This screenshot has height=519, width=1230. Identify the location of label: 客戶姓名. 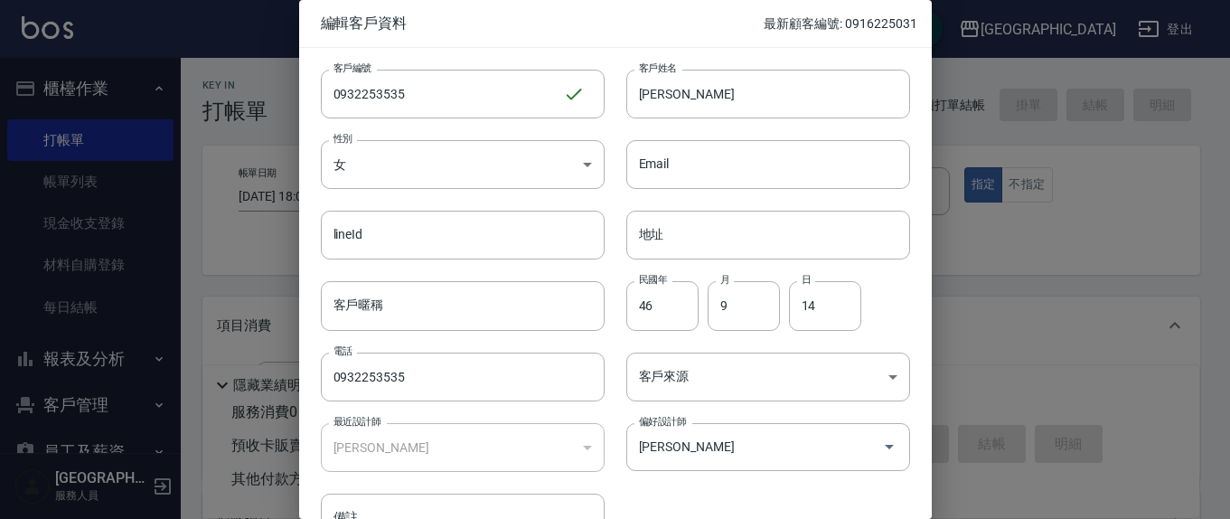
(658, 68).